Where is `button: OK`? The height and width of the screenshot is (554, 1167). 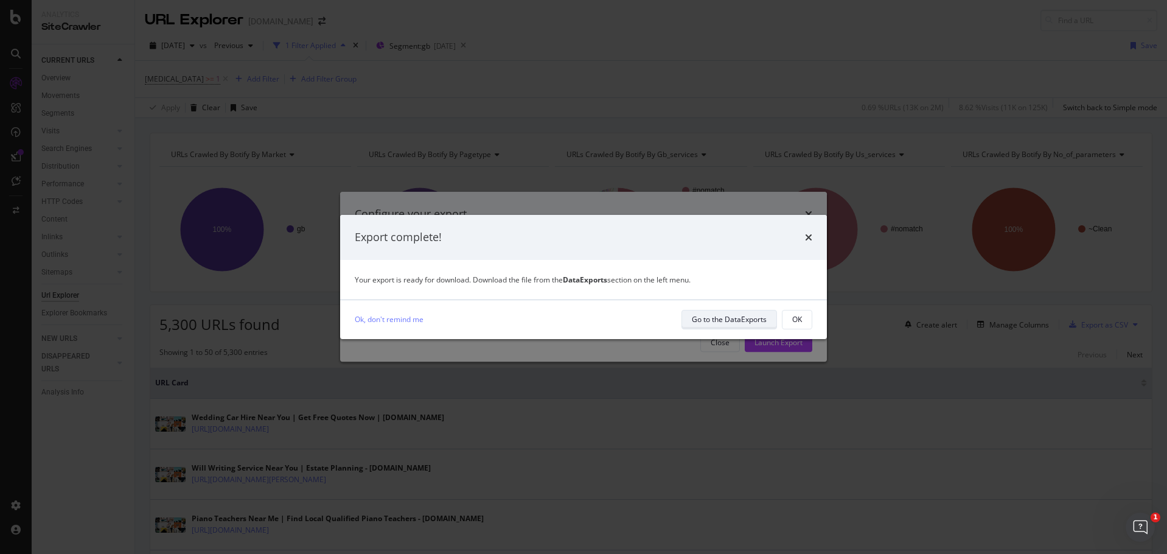 button: OK is located at coordinates (797, 319).